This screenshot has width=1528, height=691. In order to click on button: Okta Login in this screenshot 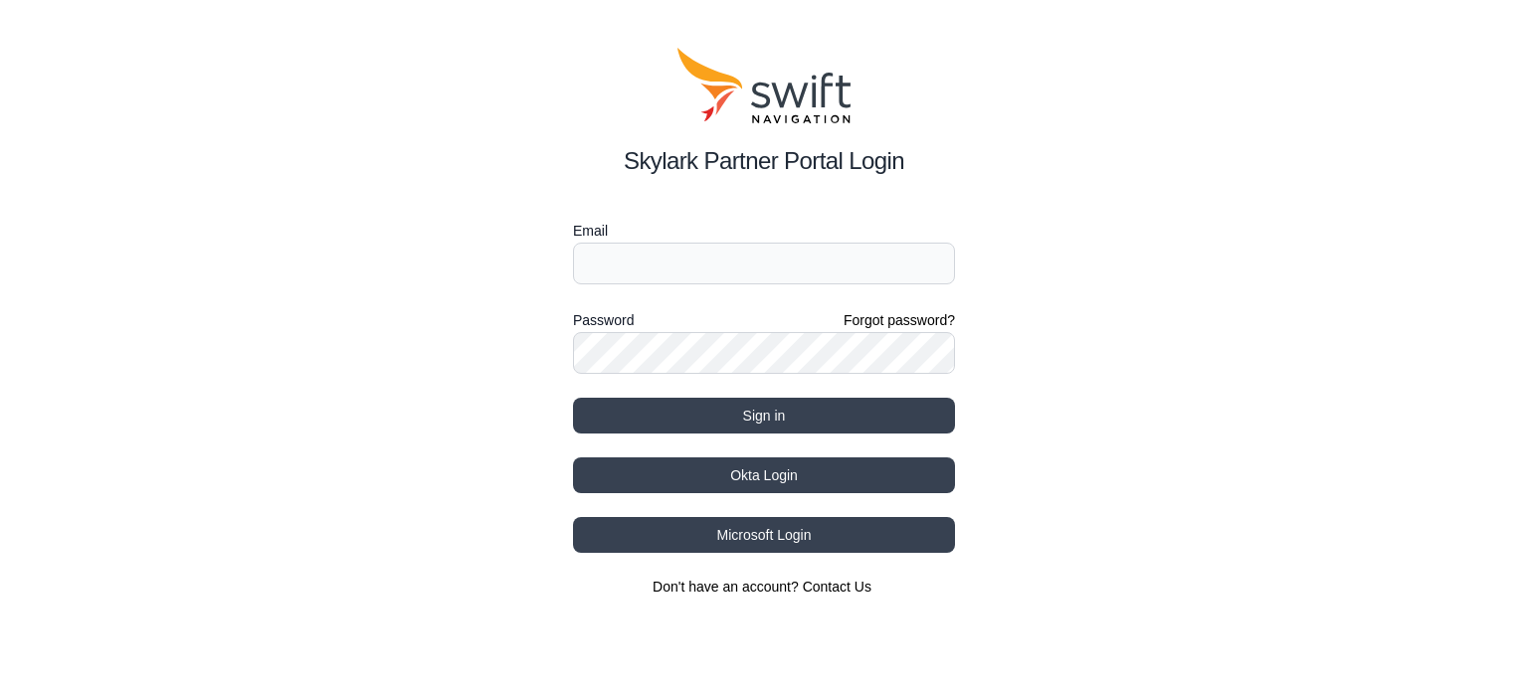, I will do `click(764, 475)`.